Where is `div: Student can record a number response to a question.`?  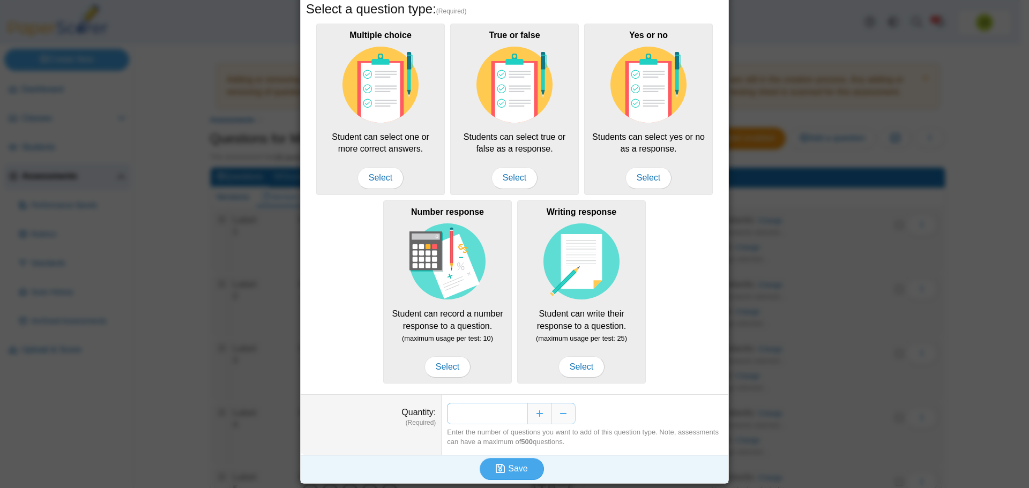 div: Student can record a number response to a question. is located at coordinates (448, 292).